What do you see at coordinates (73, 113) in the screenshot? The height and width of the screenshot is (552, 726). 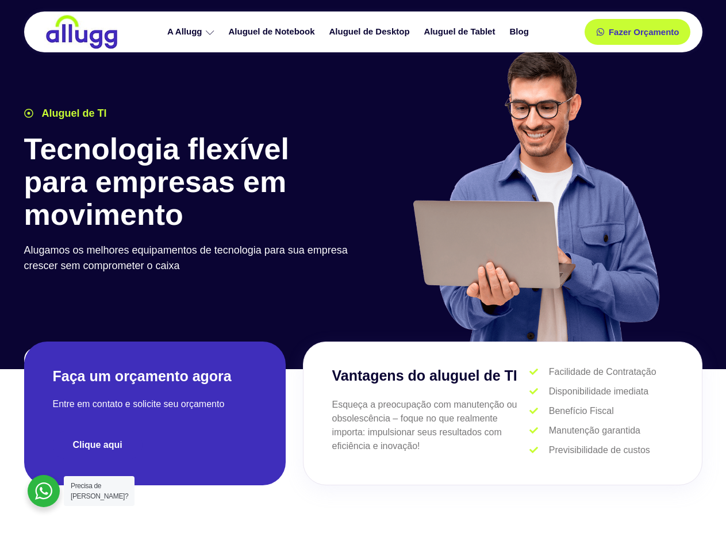 I see `span: Aluguel de TI` at bounding box center [73, 113].